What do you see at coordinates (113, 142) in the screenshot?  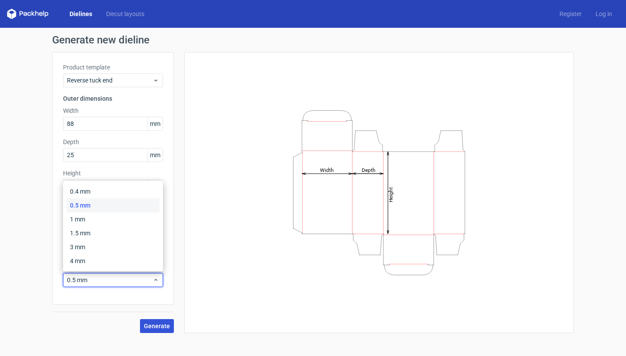 I see `label: Depth` at bounding box center [113, 142].